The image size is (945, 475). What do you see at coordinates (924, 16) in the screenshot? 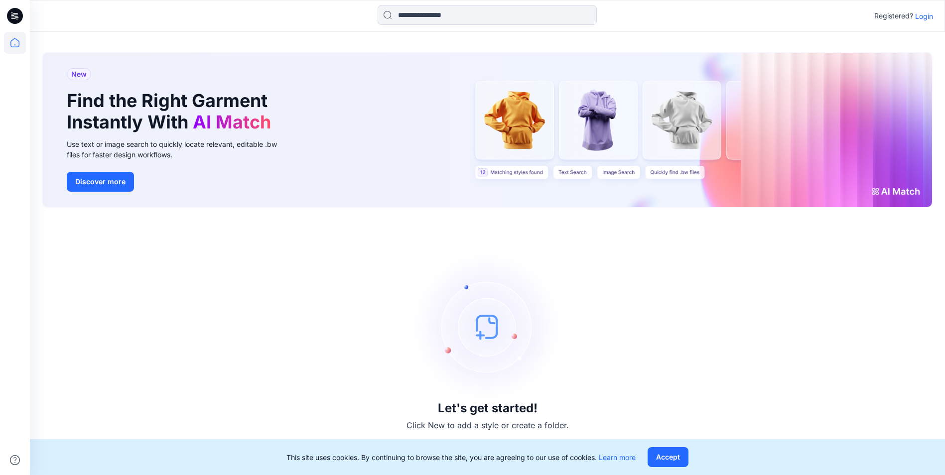
I see `p: Login` at bounding box center [924, 16].